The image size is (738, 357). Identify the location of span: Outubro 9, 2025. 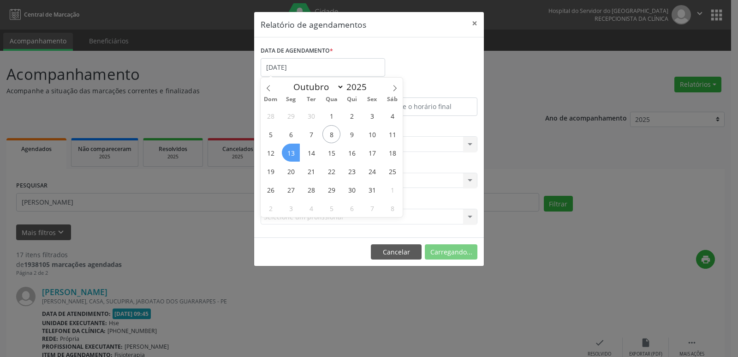
(351, 134).